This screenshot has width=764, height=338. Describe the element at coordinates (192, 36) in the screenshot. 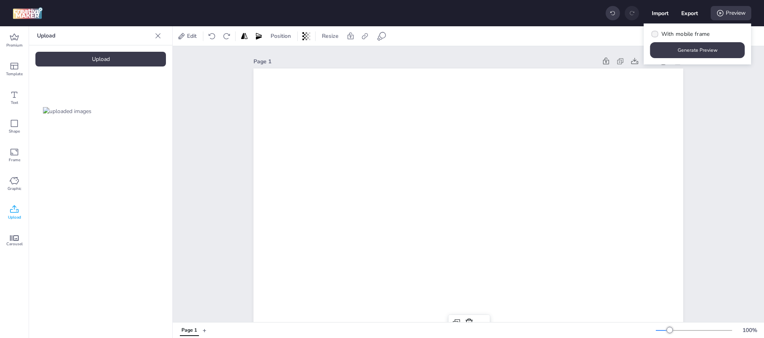

I see `span: Edit` at that location.